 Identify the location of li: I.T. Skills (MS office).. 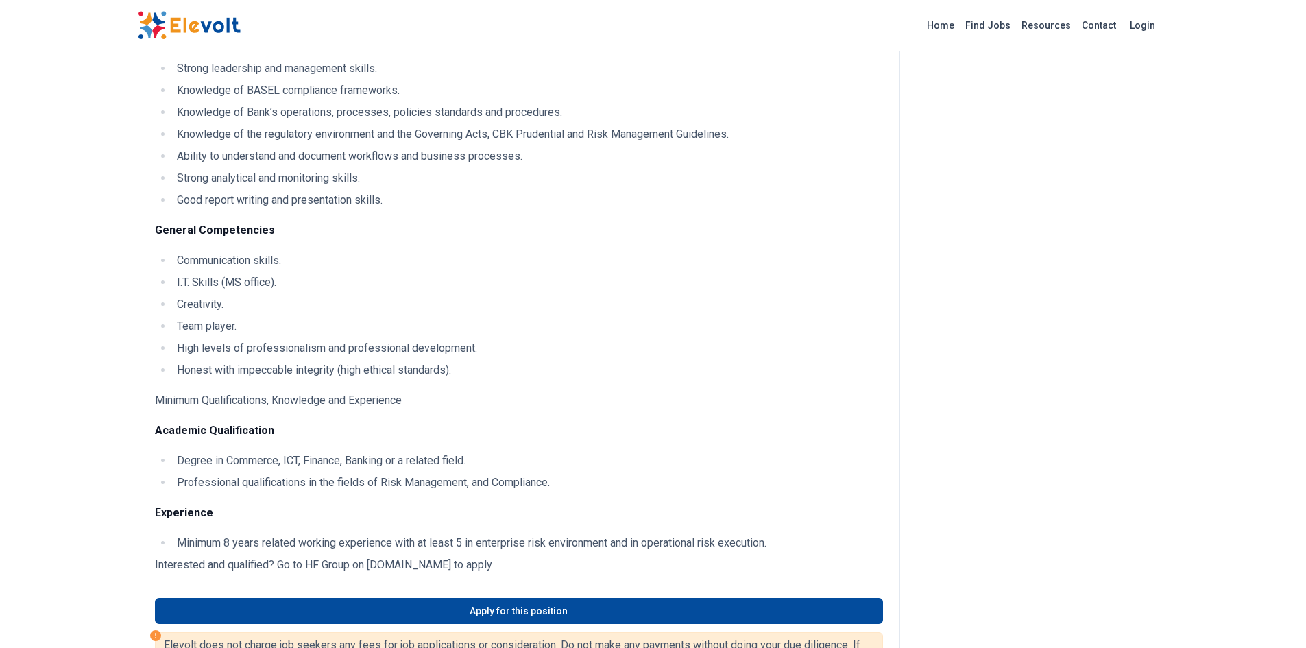
(528, 283).